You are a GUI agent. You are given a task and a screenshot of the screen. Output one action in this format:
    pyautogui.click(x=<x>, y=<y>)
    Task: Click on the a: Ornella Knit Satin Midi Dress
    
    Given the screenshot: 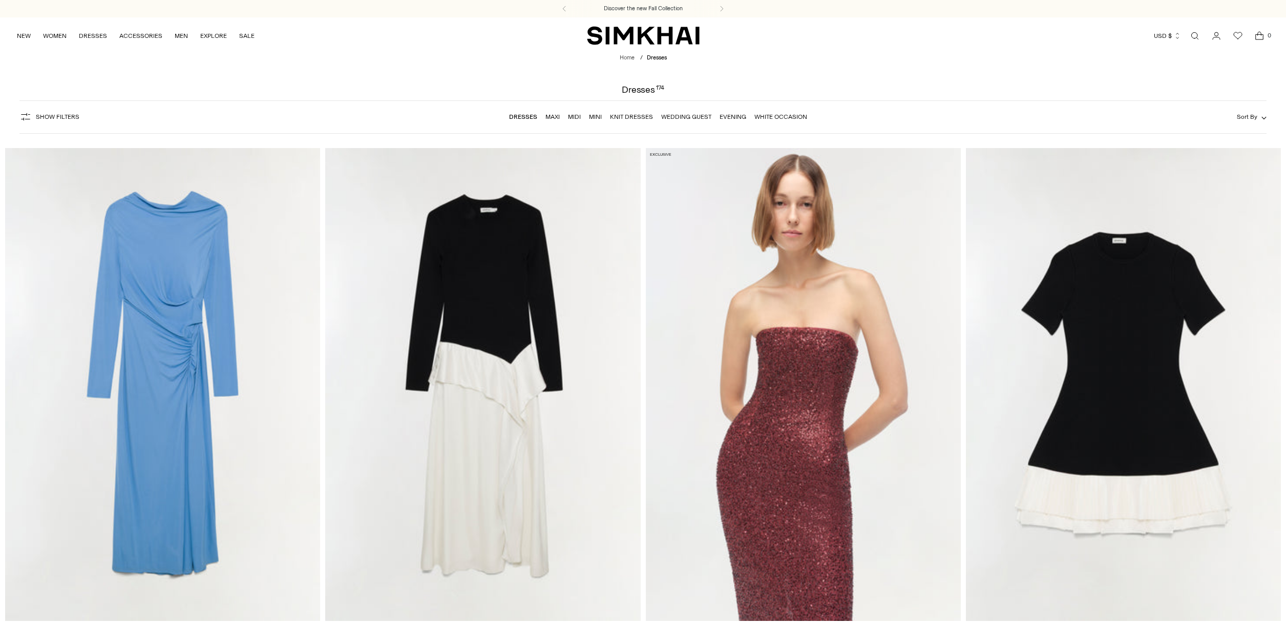 What is the action you would take?
    pyautogui.click(x=483, y=384)
    